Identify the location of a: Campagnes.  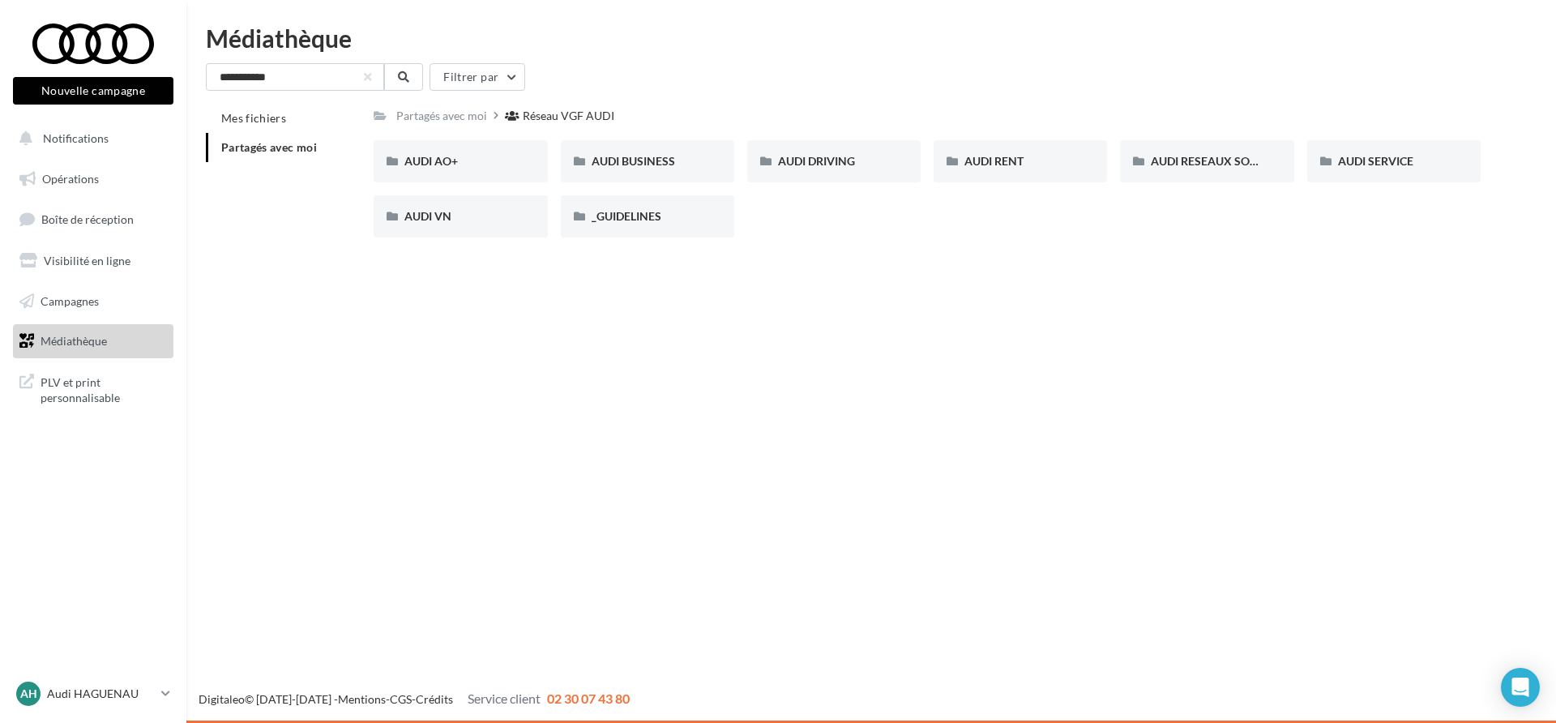
(93, 301).